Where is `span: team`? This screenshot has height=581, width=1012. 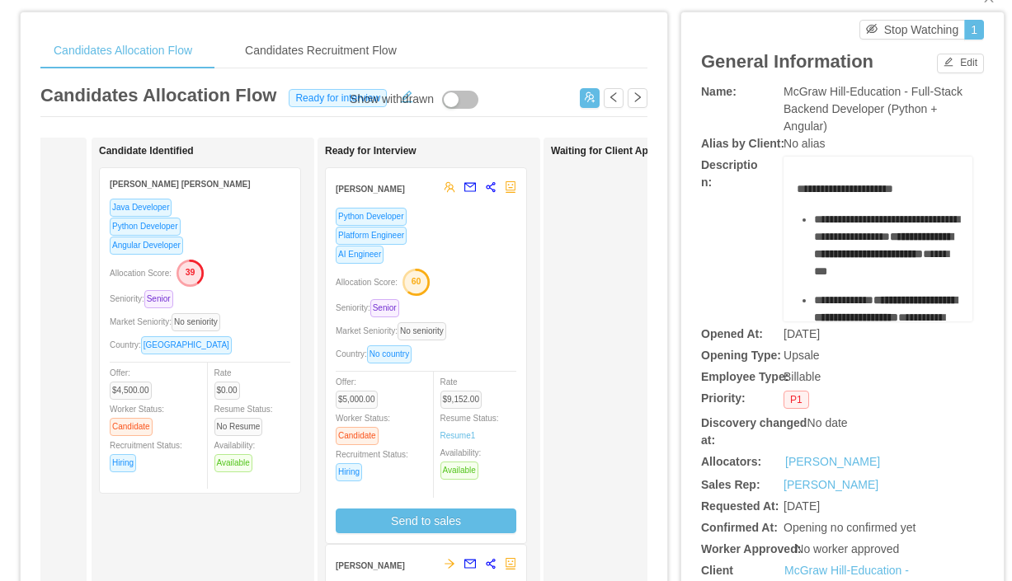 span: team is located at coordinates (449, 187).